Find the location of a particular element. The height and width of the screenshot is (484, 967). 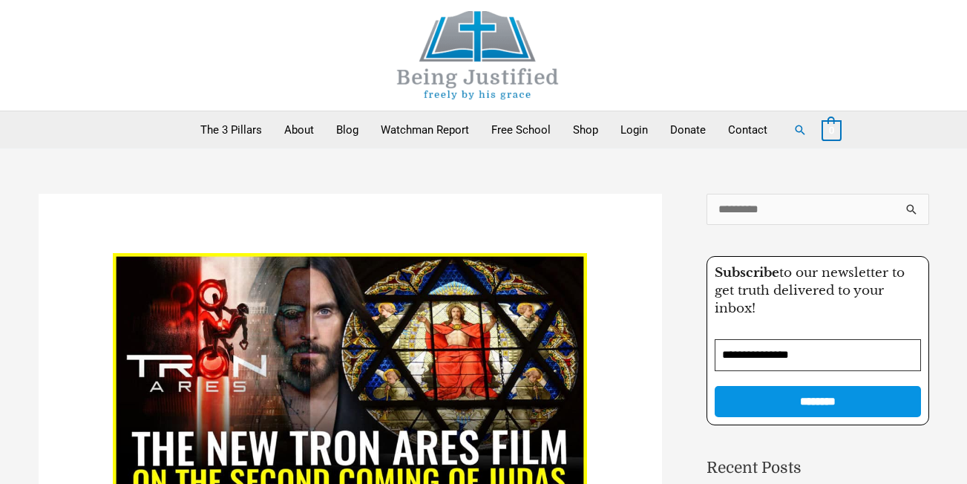

a: Search button is located at coordinates (800, 130).